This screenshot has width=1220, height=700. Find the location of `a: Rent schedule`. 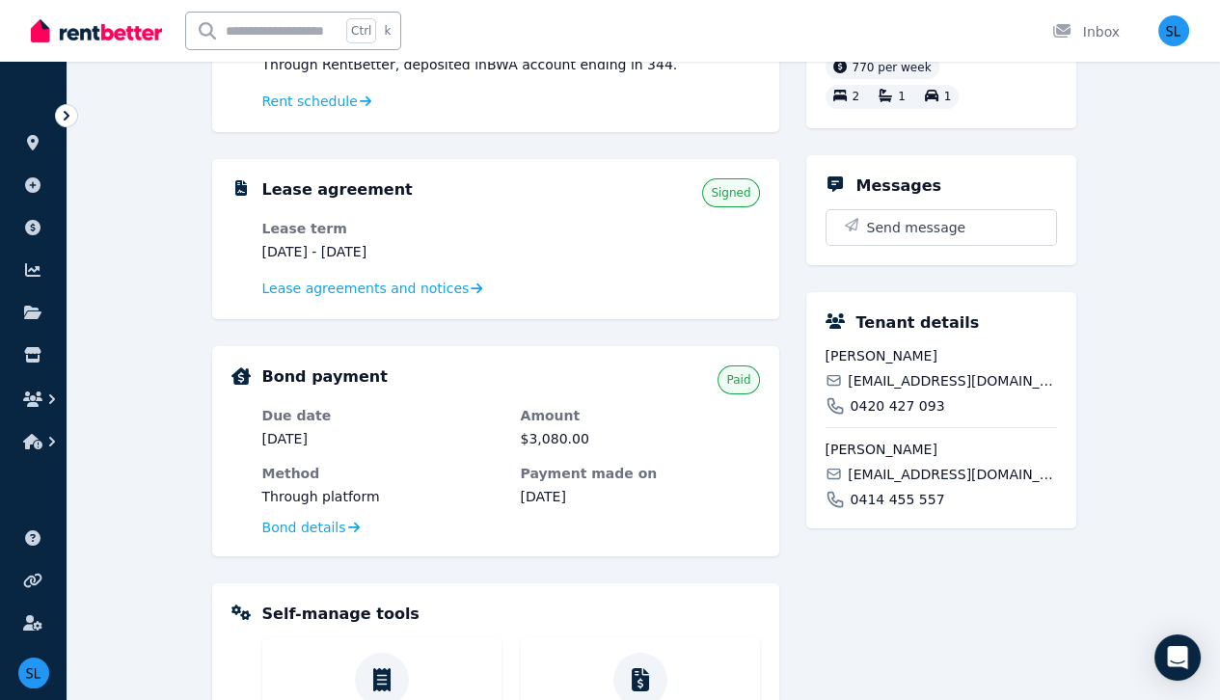

a: Rent schedule is located at coordinates (317, 101).